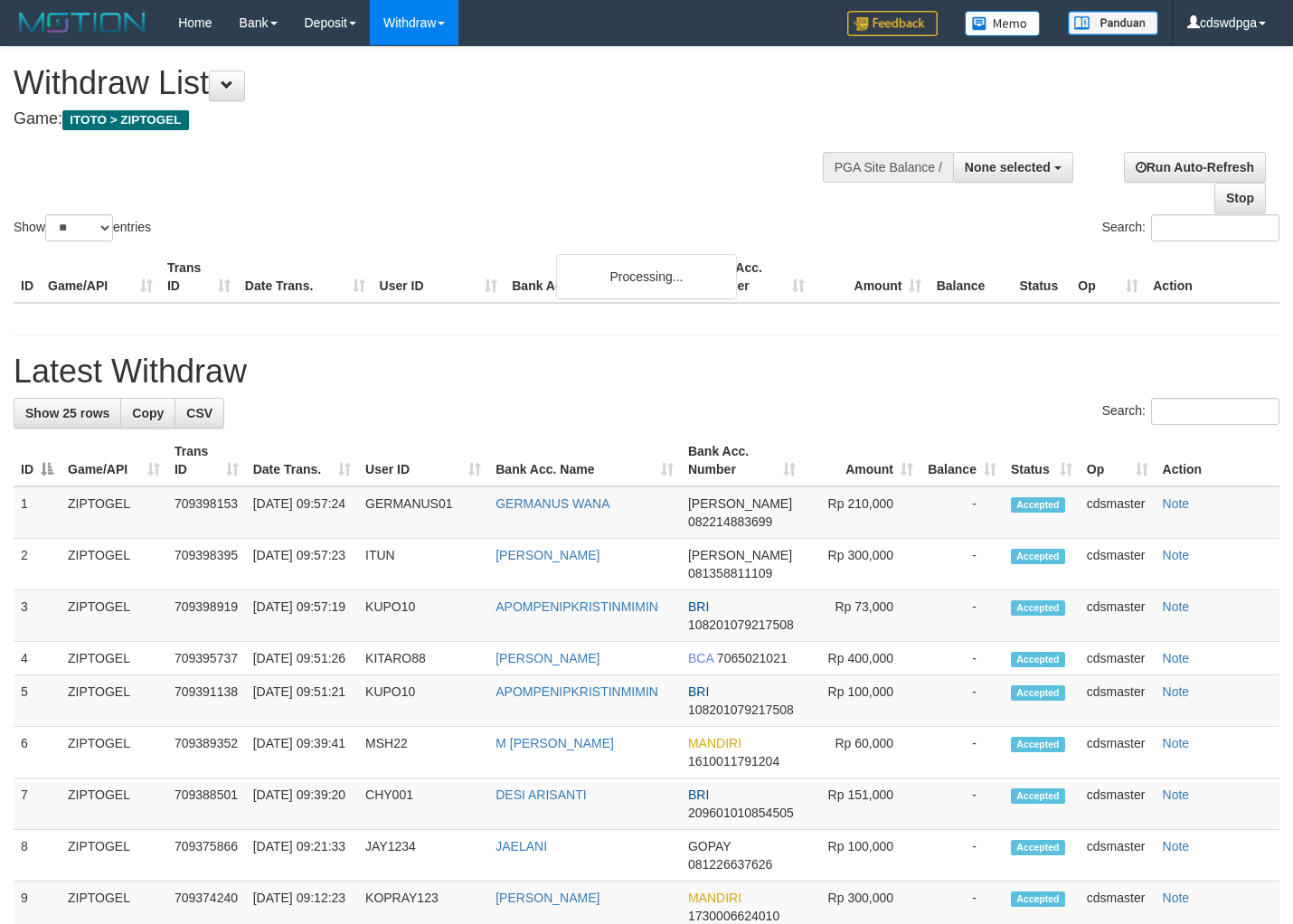 The width and height of the screenshot is (1293, 924). What do you see at coordinates (701, 658) in the screenshot?
I see `span: BCA` at bounding box center [701, 658].